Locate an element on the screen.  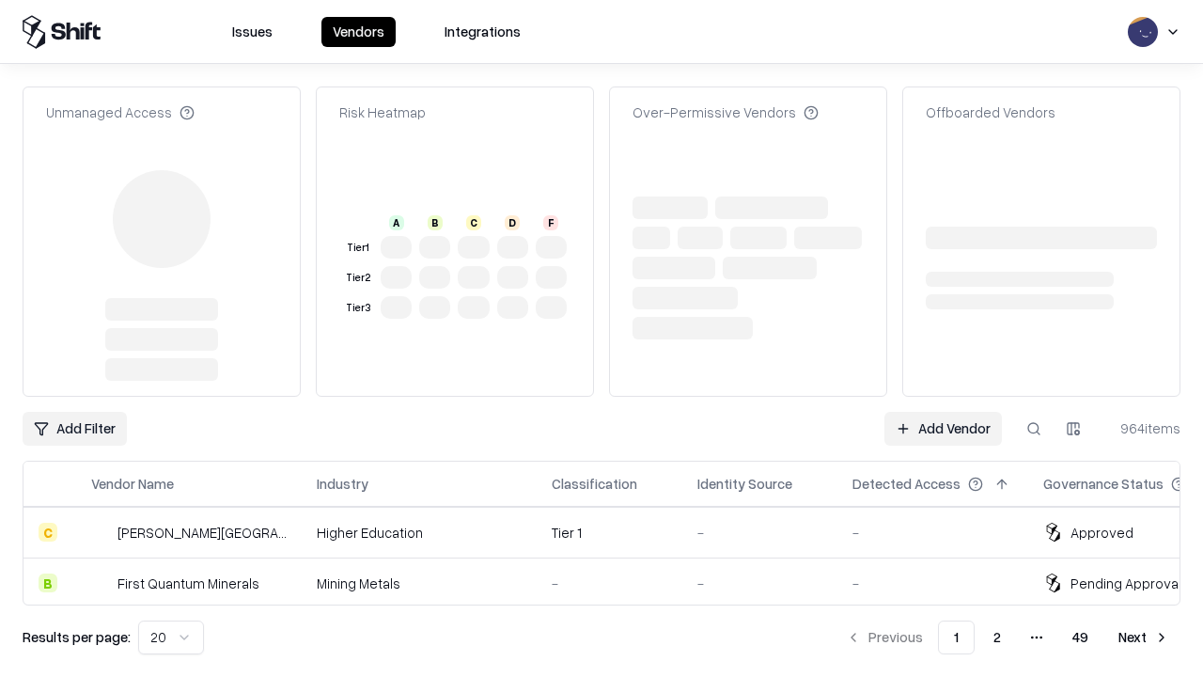
div: Mining Metals is located at coordinates (419, 583).